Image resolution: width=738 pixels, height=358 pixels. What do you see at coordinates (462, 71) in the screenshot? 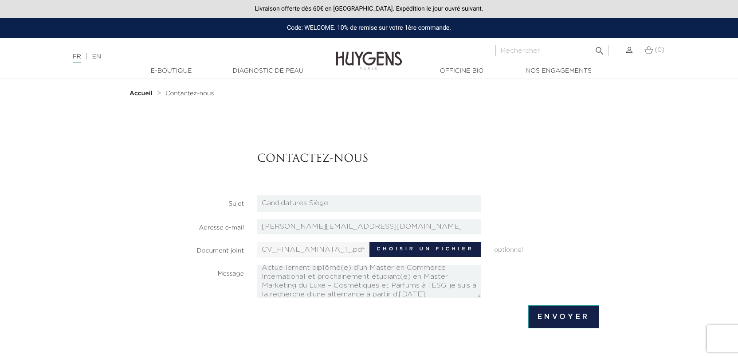
I see `a: Officine Bio` at bounding box center [462, 71].